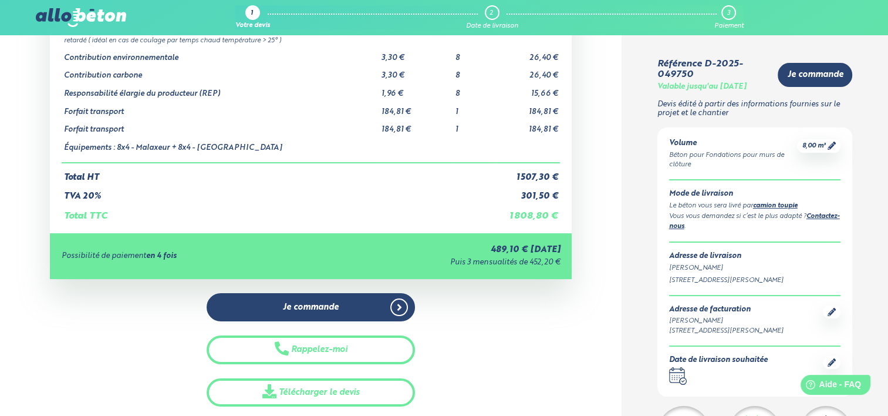  I want to click on td: 15,66 €, so click(528, 89).